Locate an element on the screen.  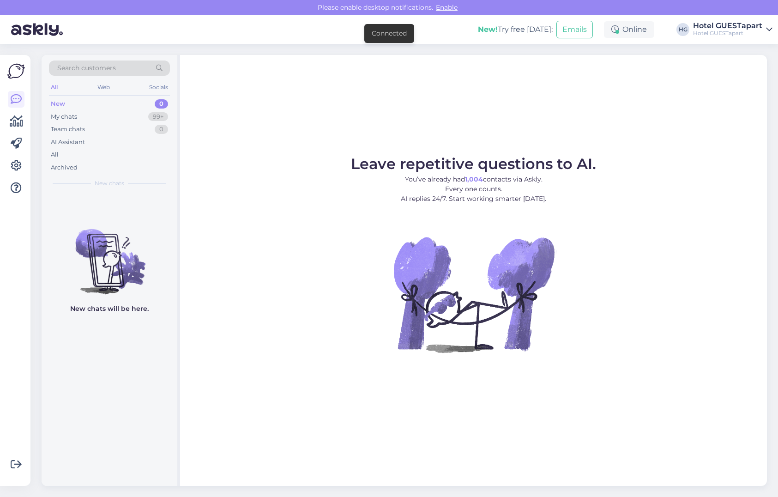
img: No Chat active is located at coordinates (474, 294).